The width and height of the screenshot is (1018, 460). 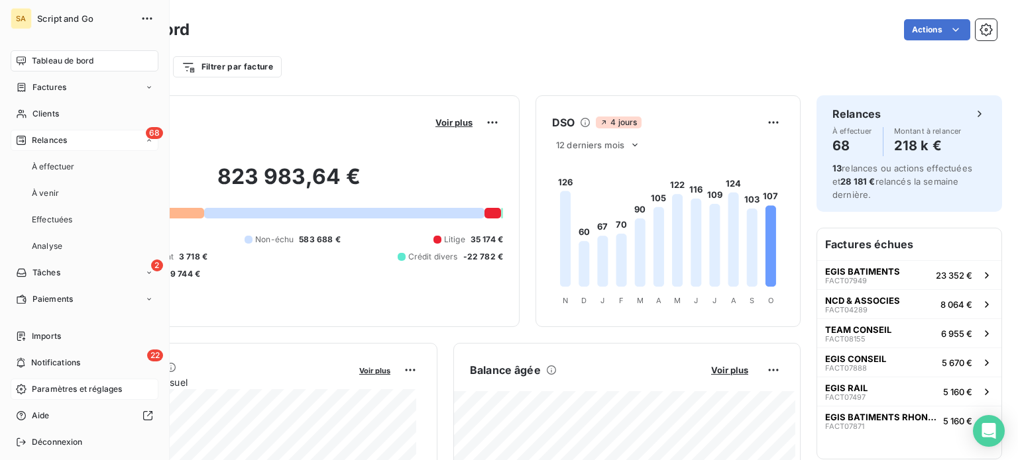 What do you see at coordinates (486, 240) in the screenshot?
I see `span: 35 174 €` at bounding box center [486, 240].